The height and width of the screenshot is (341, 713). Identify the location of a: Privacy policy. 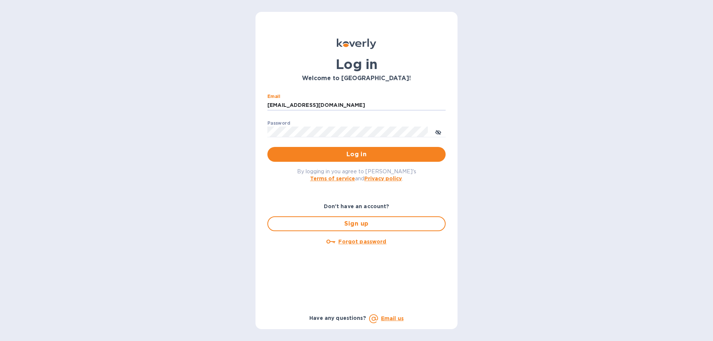
(383, 179).